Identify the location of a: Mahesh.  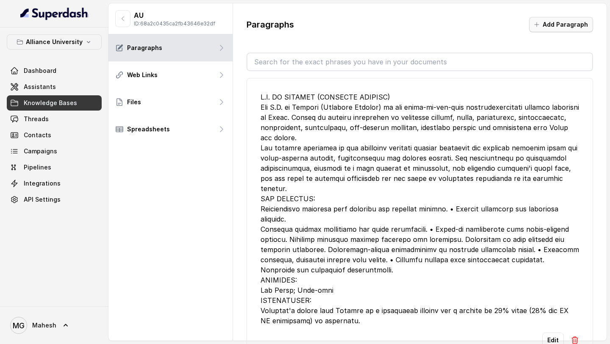
(54, 326).